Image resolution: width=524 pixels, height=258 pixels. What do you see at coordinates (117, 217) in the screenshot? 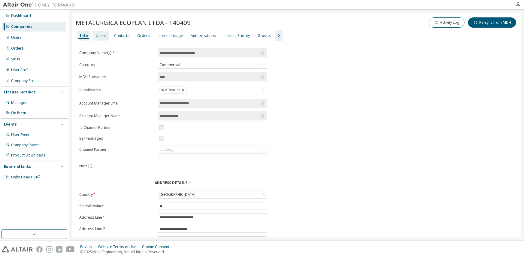
I see `label: Address Line 1` at bounding box center [117, 217].